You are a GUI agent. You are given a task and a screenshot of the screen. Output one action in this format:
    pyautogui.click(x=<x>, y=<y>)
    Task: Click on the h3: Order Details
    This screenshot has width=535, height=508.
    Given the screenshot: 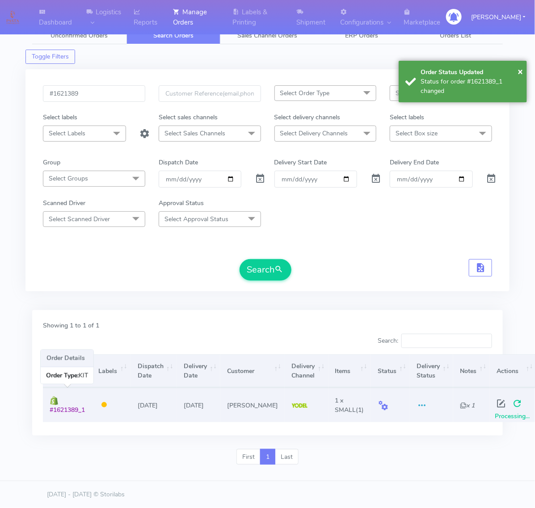 What is the action you would take?
    pyautogui.click(x=67, y=358)
    